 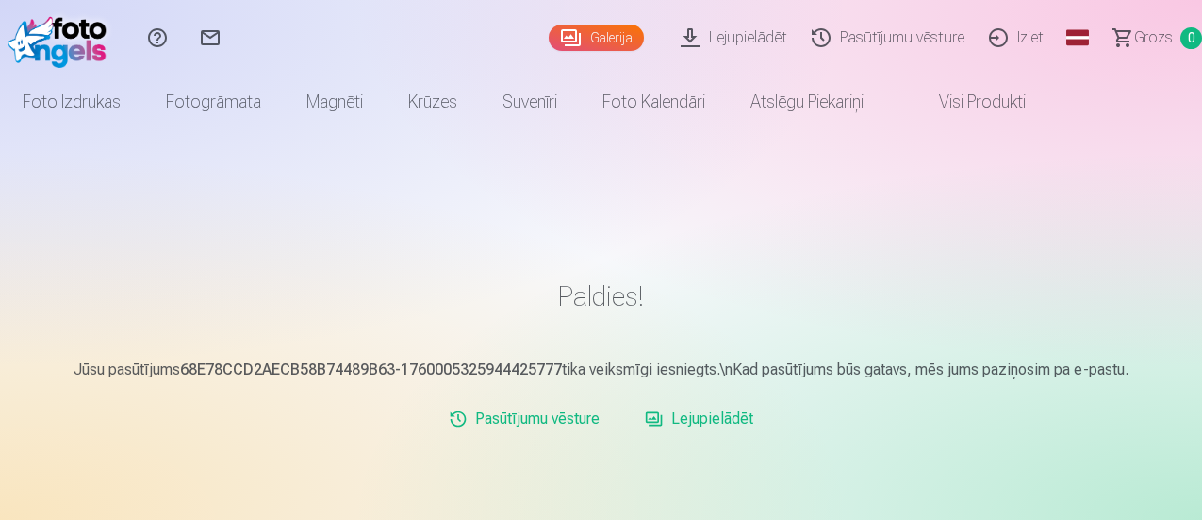 What do you see at coordinates (1153, 38) in the screenshot?
I see `span: Grozs` at bounding box center [1153, 38].